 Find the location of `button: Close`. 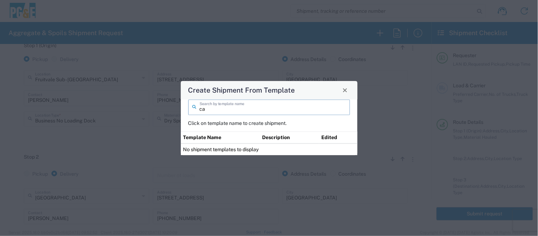

button: Close is located at coordinates (345, 90).